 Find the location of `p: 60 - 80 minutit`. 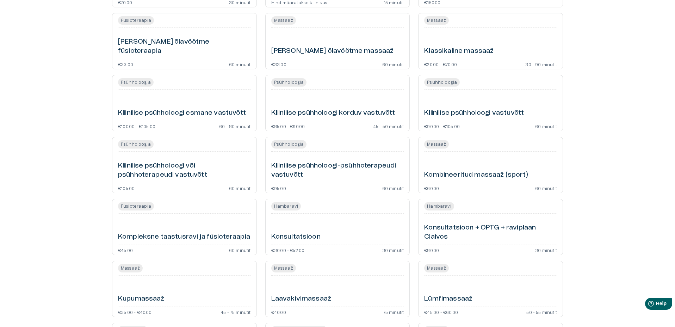

p: 60 - 80 minutit is located at coordinates (235, 126).